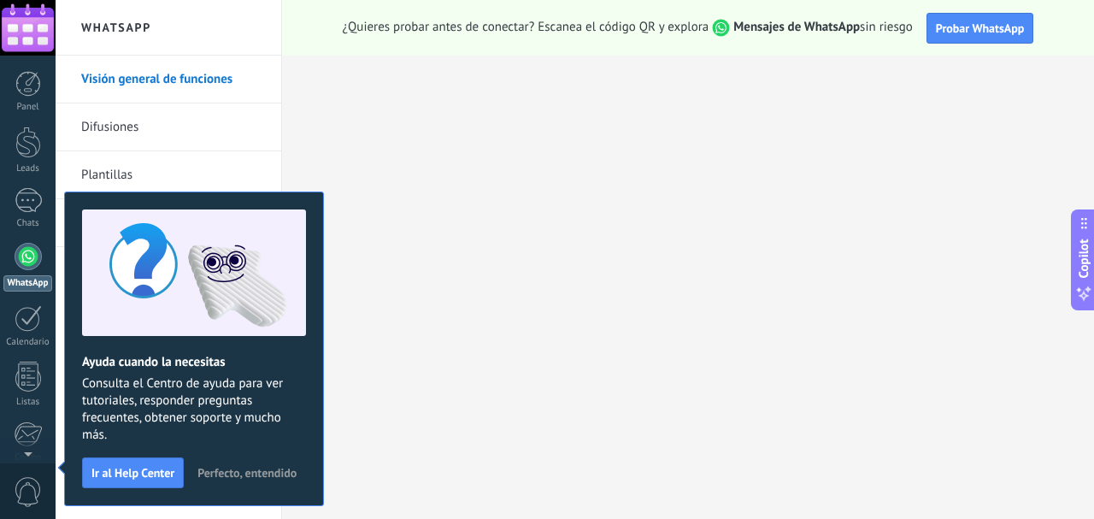  Describe the element at coordinates (173, 79) in the screenshot. I see `a: Visión general de funciones` at that location.